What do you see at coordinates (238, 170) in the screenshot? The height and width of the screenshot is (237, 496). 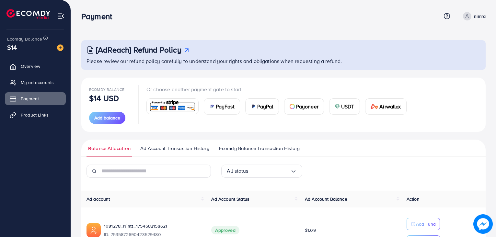 I see `span: All status` at bounding box center [238, 170].